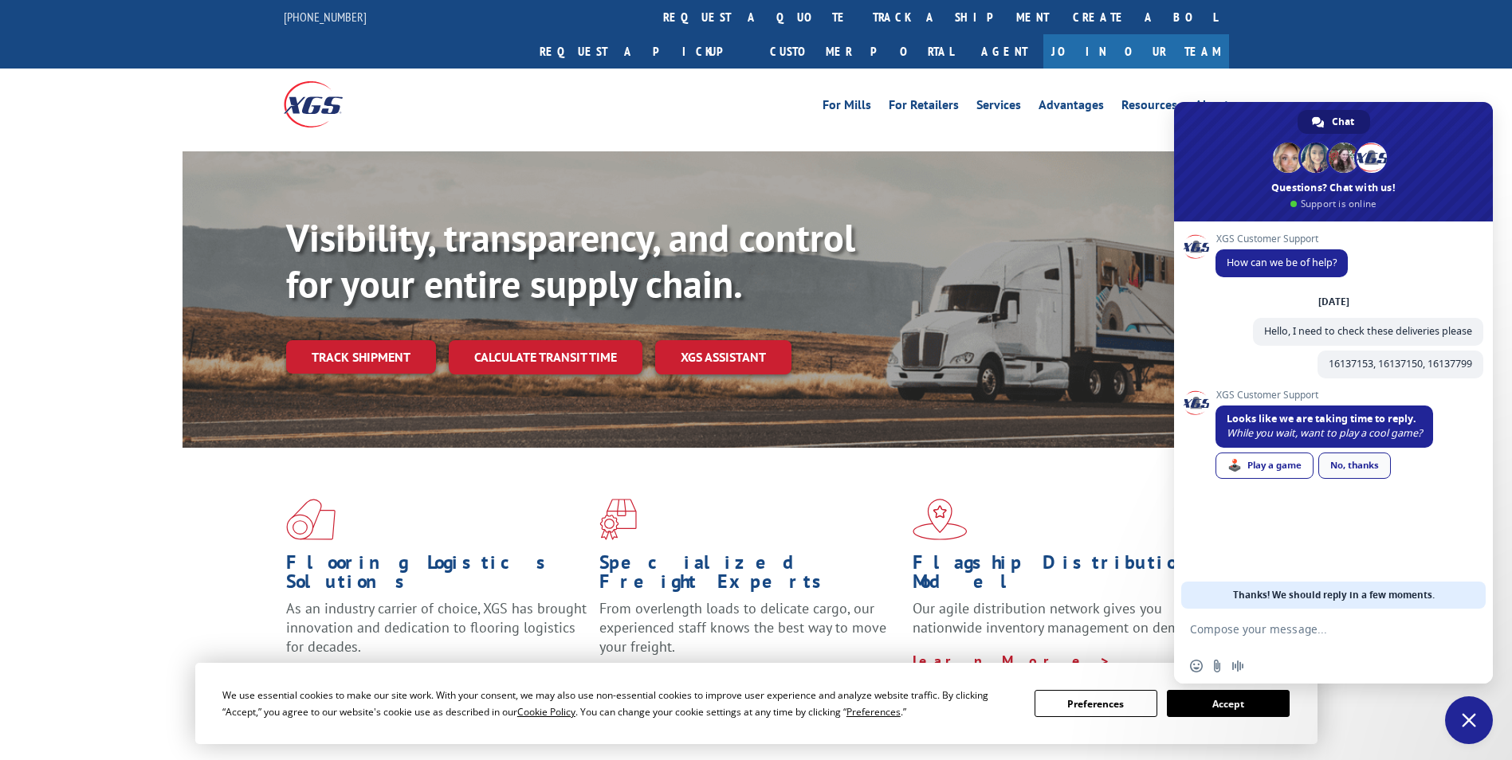 This screenshot has width=1512, height=760. I want to click on img: xgs-icon-focused-on-flooring-red, so click(618, 520).